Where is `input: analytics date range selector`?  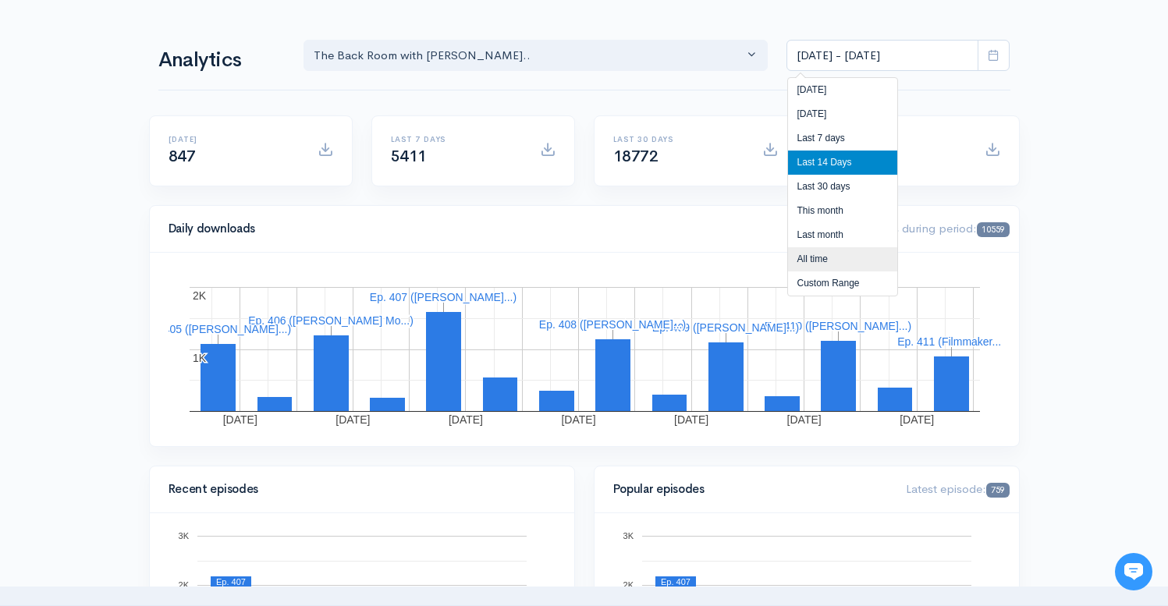
input: analytics date range selector is located at coordinates (882, 55).